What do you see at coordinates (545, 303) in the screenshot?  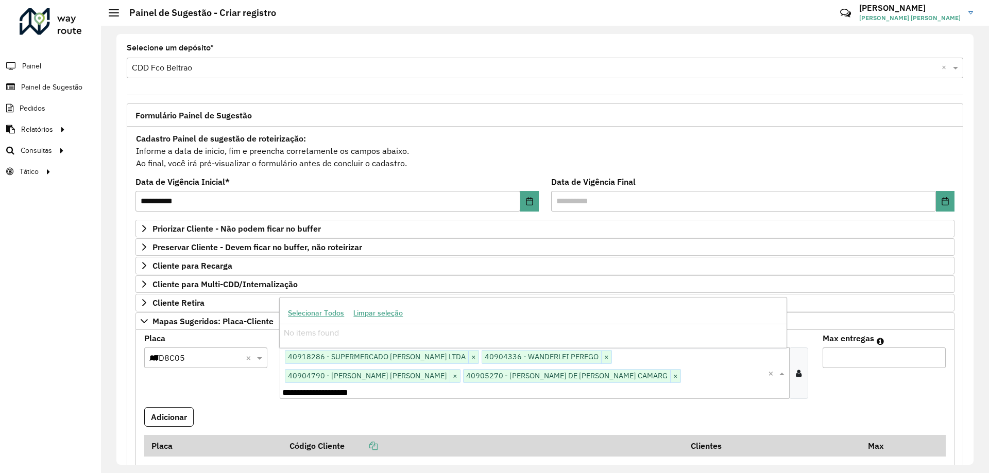 I see `a: Cliente Retira` at bounding box center [545, 303].